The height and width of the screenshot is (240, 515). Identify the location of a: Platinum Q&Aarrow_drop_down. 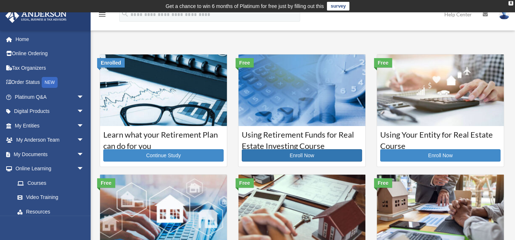
(50, 97).